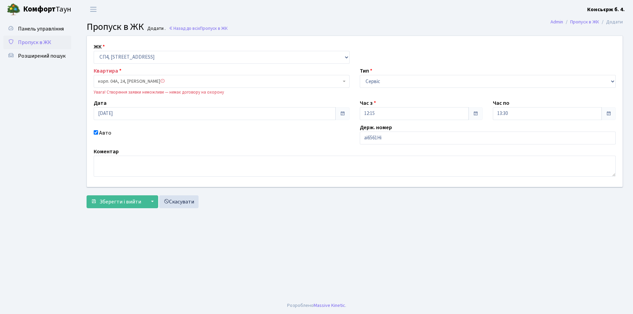 This screenshot has height=314, width=633. What do you see at coordinates (106, 152) in the screenshot?
I see `label: Коментар` at bounding box center [106, 152].